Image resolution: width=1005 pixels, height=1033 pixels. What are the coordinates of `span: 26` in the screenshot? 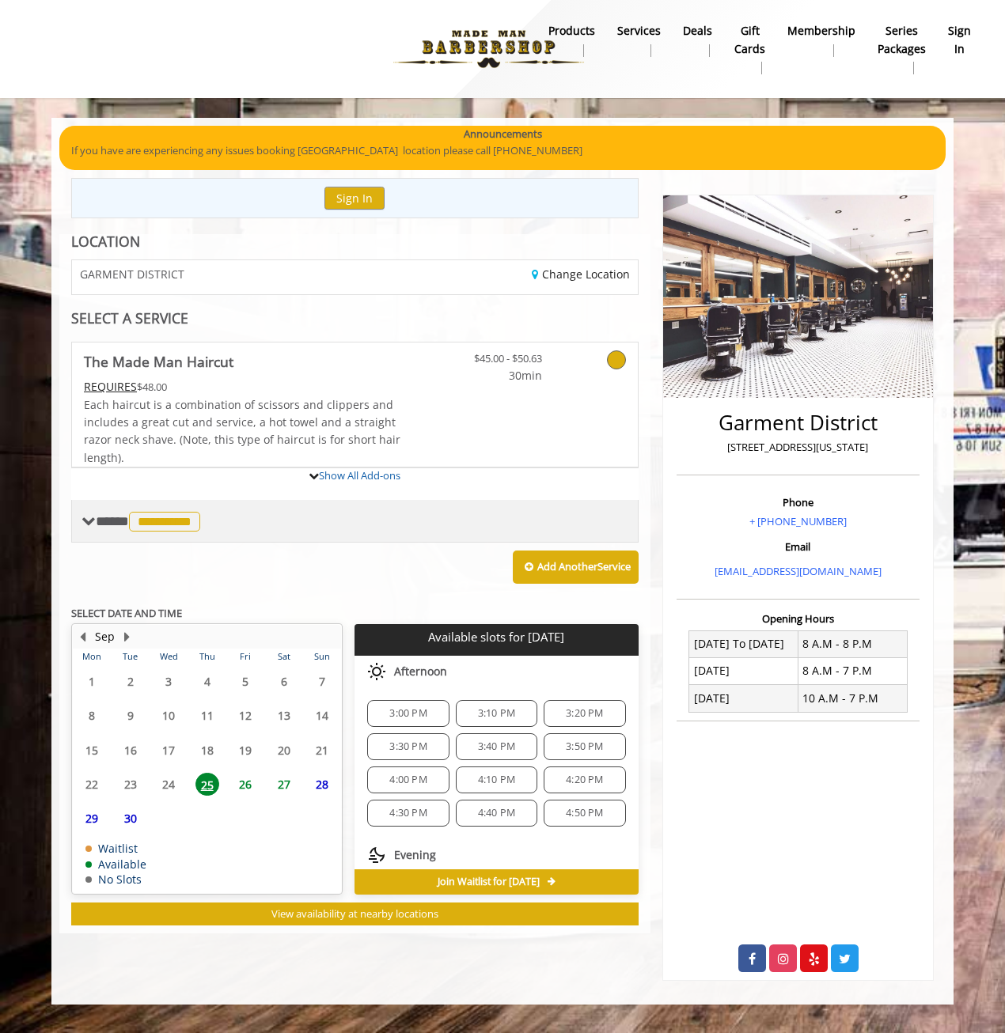 It's located at (245, 784).